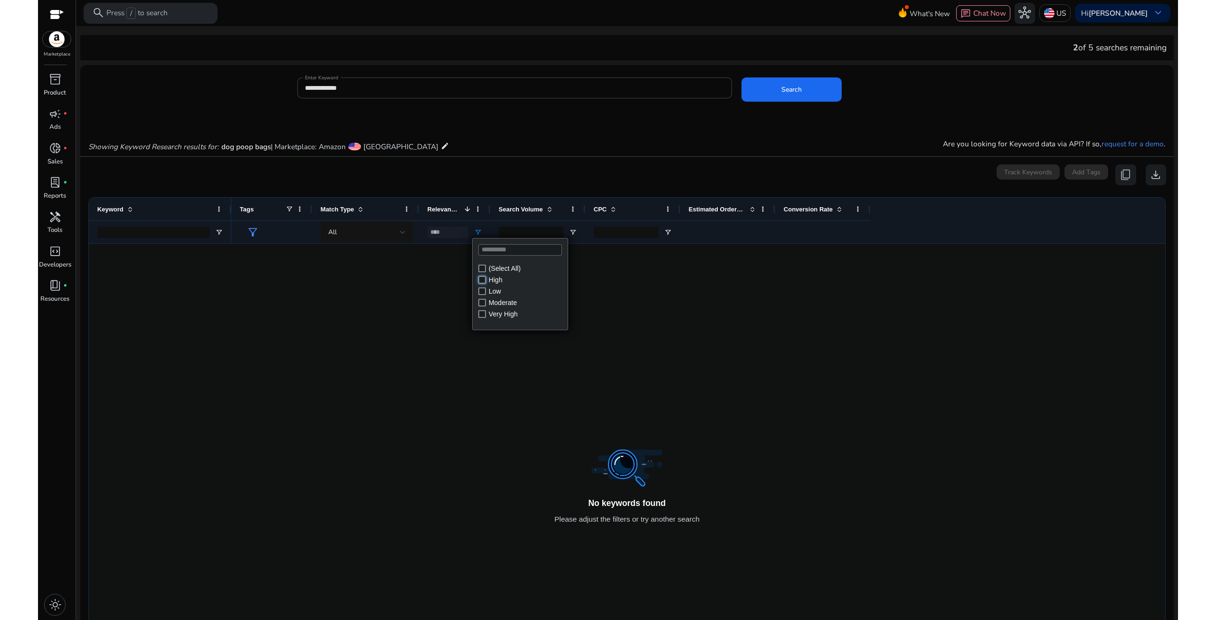  Describe the element at coordinates (55, 285) in the screenshot. I see `span: book_4` at that location.